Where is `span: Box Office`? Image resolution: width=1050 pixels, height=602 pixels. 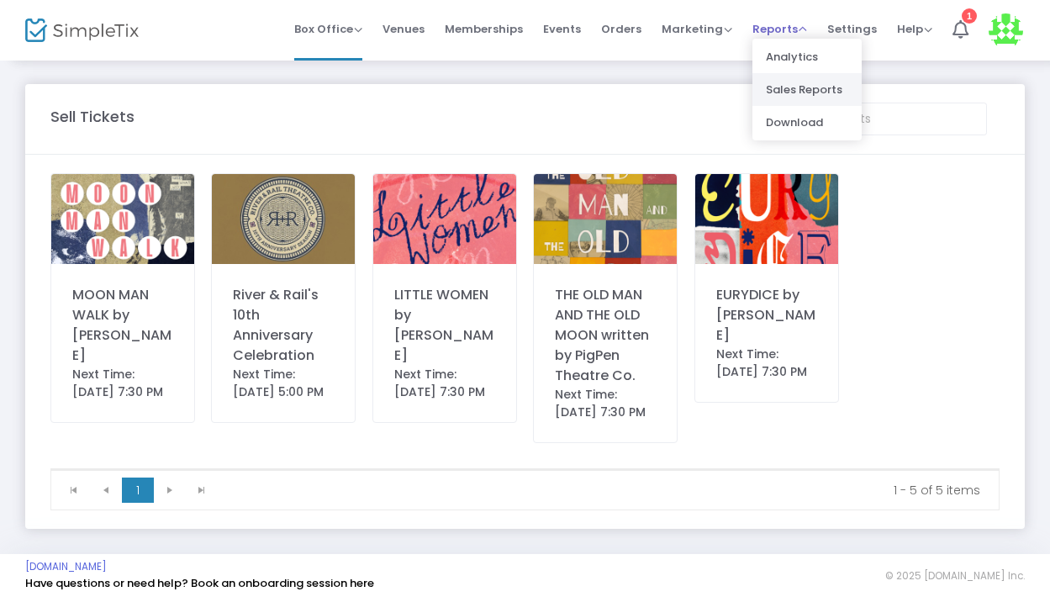 span: Box Office is located at coordinates (328, 29).